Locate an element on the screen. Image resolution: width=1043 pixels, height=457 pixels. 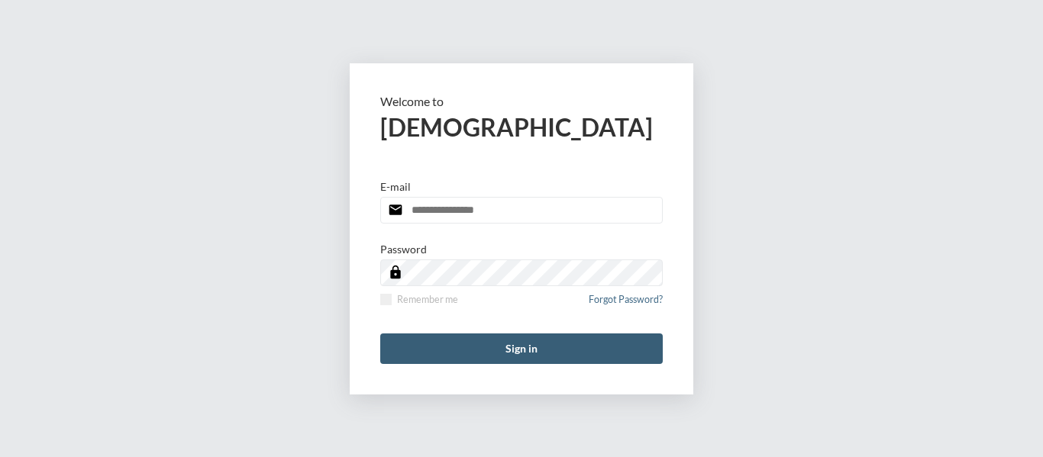
a: Forgot Password? is located at coordinates (625, 304).